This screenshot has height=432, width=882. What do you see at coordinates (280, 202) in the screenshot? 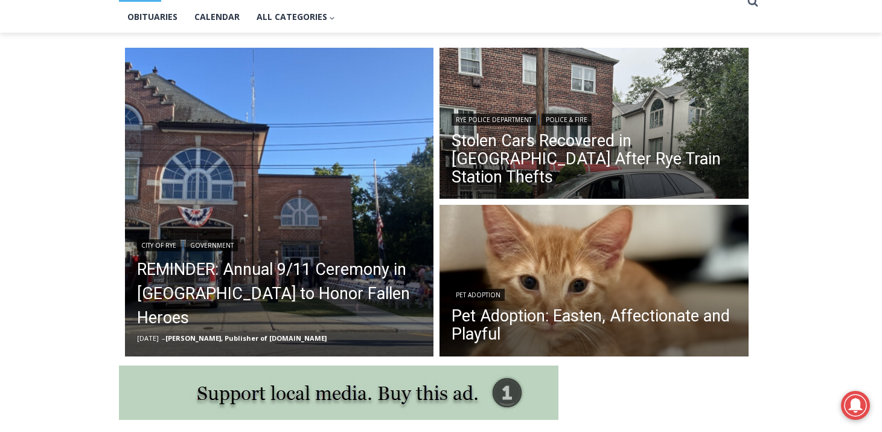
I see `img: (PHOTO: The City of Rye 9-11 ceremony on Wednesday, September 11, 2024. It was the 23rd anniversa...` at bounding box center [280, 202].